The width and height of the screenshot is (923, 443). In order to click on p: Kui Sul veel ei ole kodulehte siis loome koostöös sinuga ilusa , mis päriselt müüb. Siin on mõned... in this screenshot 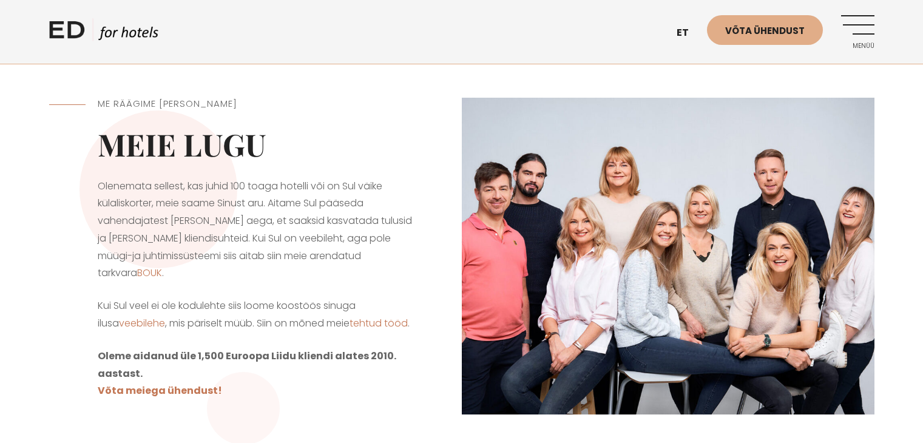, I will do `click(255, 315)`.